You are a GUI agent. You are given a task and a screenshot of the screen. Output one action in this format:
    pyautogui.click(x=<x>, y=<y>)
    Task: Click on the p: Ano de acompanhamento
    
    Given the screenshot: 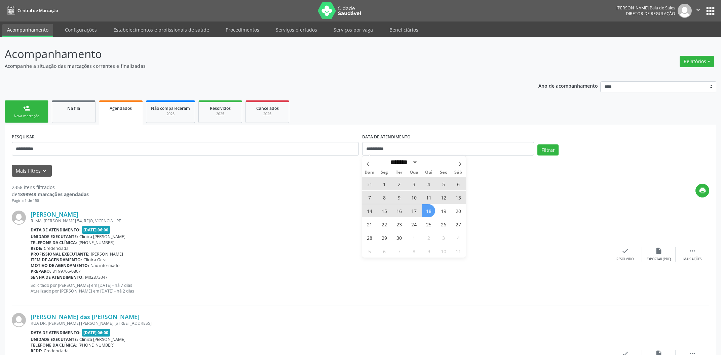 What is the action you would take?
    pyautogui.click(x=568, y=85)
    